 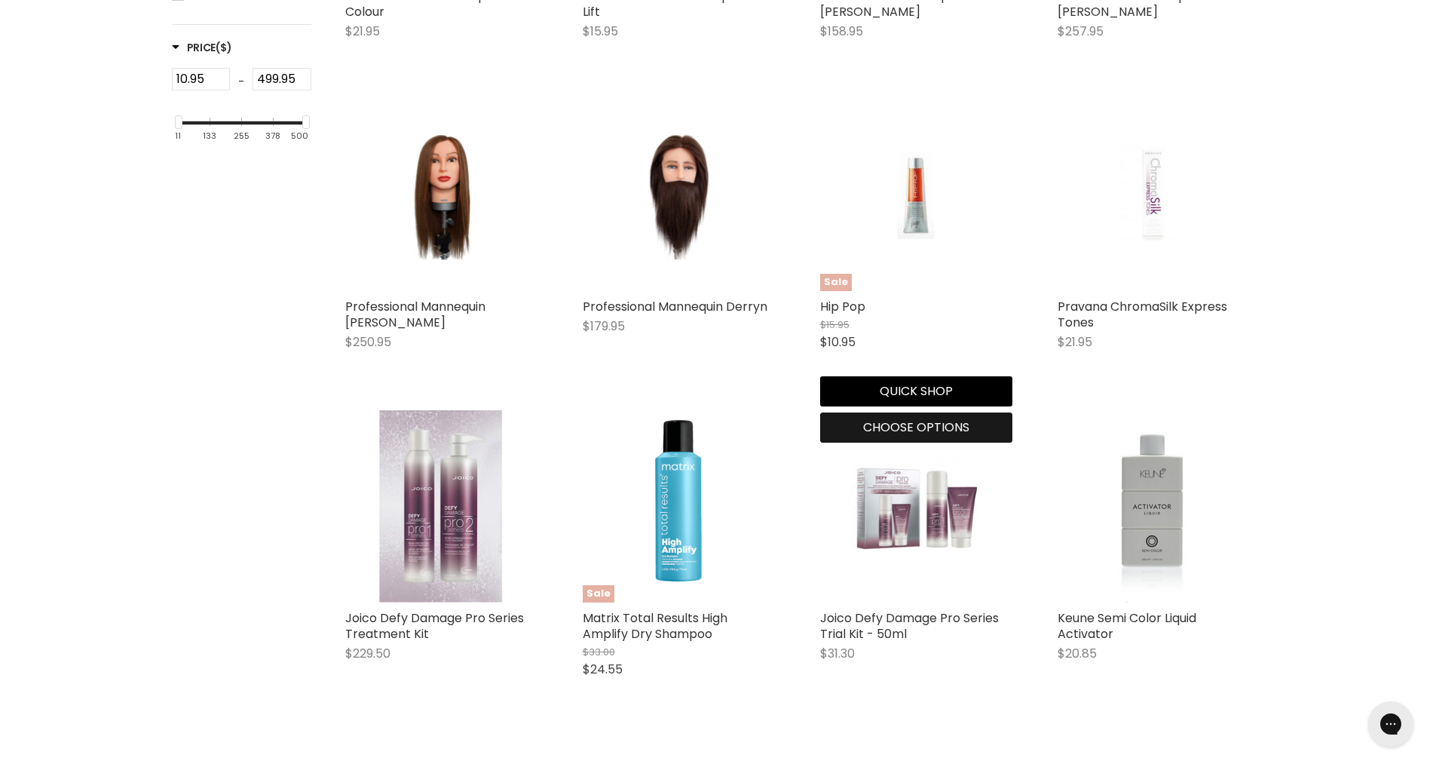 What do you see at coordinates (273, 136) in the screenshot?
I see `div: 378` at bounding box center [273, 136].